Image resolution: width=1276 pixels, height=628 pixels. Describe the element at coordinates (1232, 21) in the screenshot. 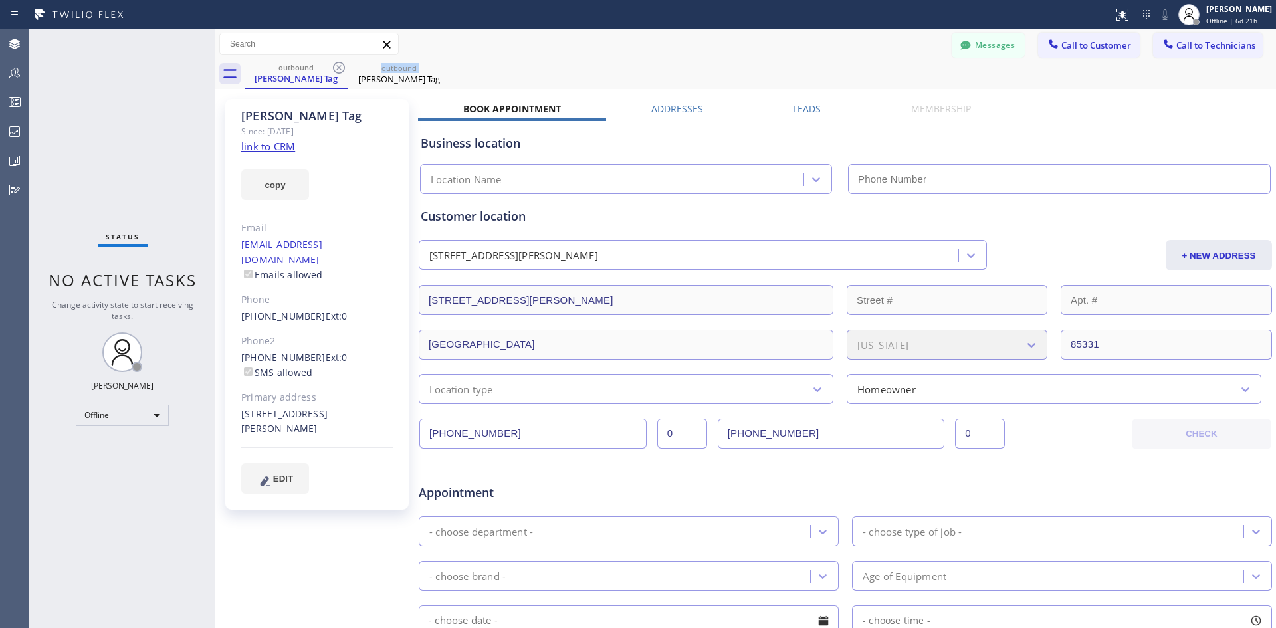

I see `span: Offline | 6d 21h` at that location.